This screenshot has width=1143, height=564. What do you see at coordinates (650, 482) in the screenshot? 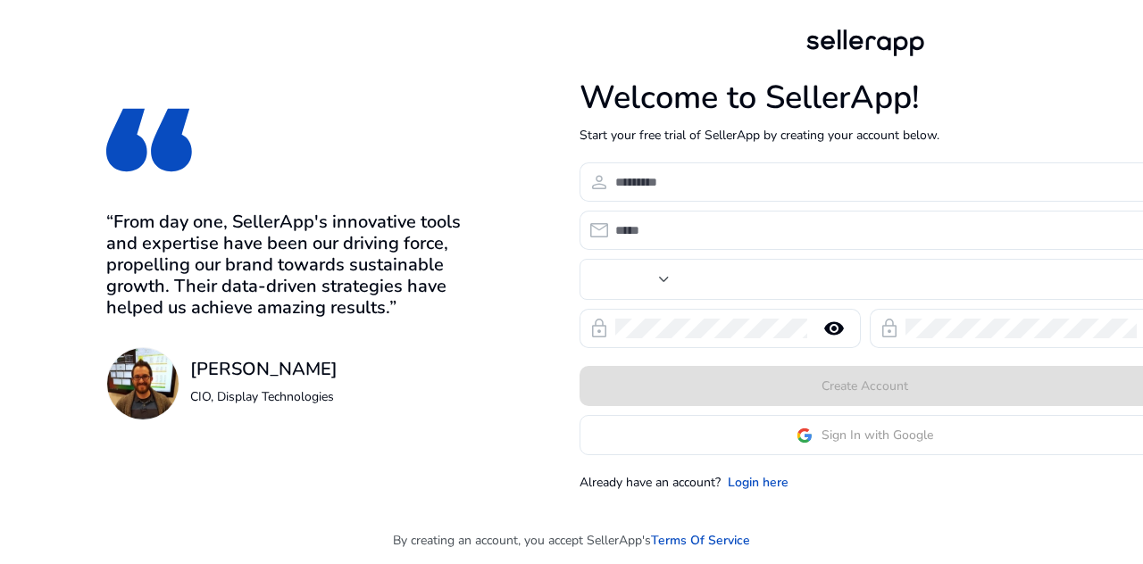
I see `p: Already have an account?` at bounding box center [650, 482].